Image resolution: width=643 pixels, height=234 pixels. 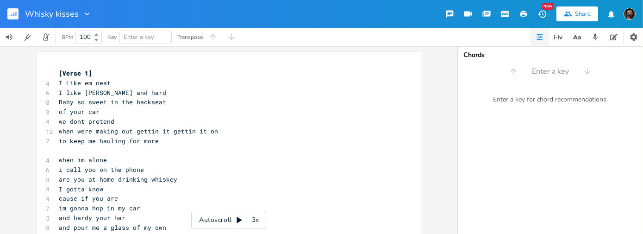 What do you see at coordinates (76, 73) in the screenshot?
I see `span: [Verse 1]` at bounding box center [76, 73].